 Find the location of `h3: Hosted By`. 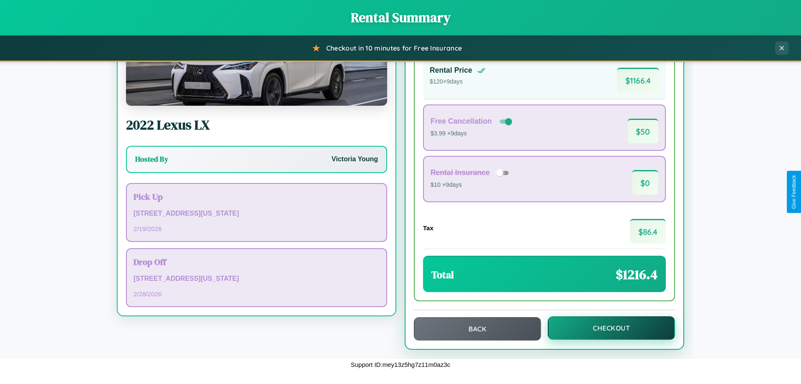

h3: Hosted By is located at coordinates (152, 159).